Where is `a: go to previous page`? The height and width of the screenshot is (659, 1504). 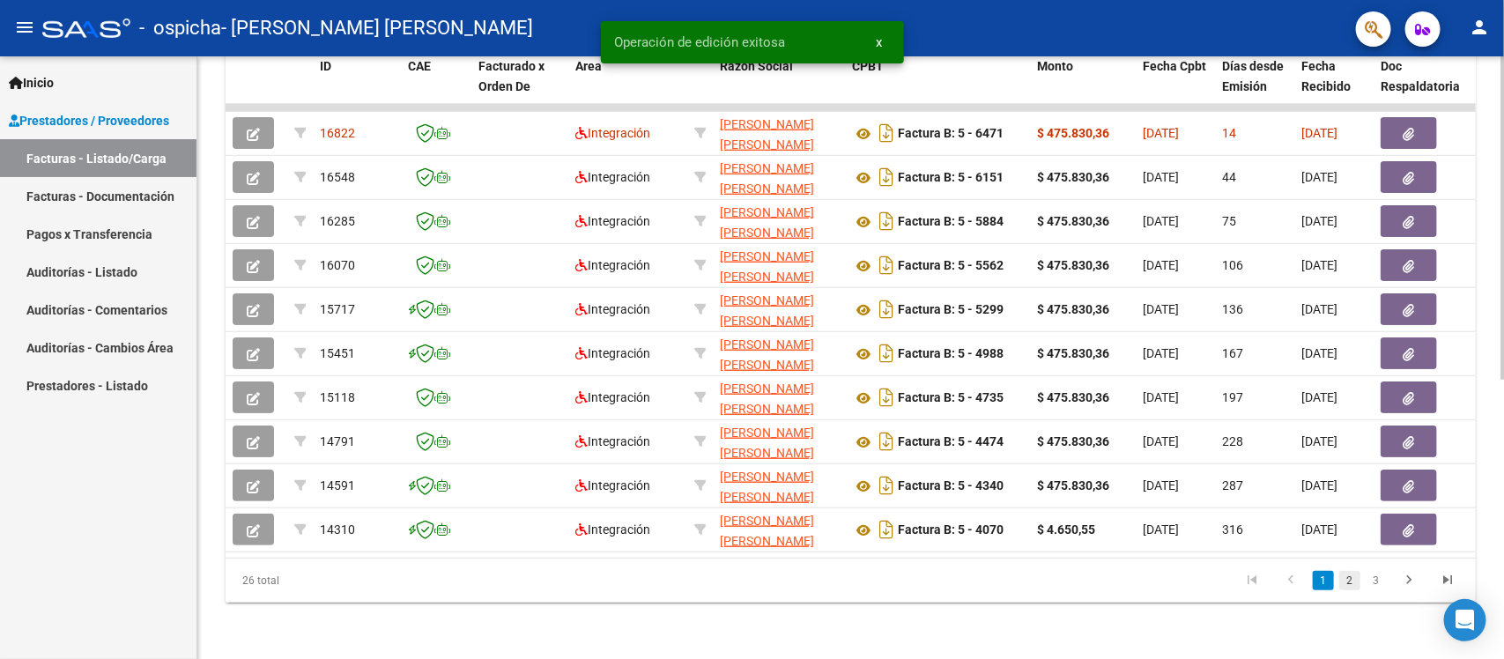
a: go to previous page is located at coordinates (1291, 581).